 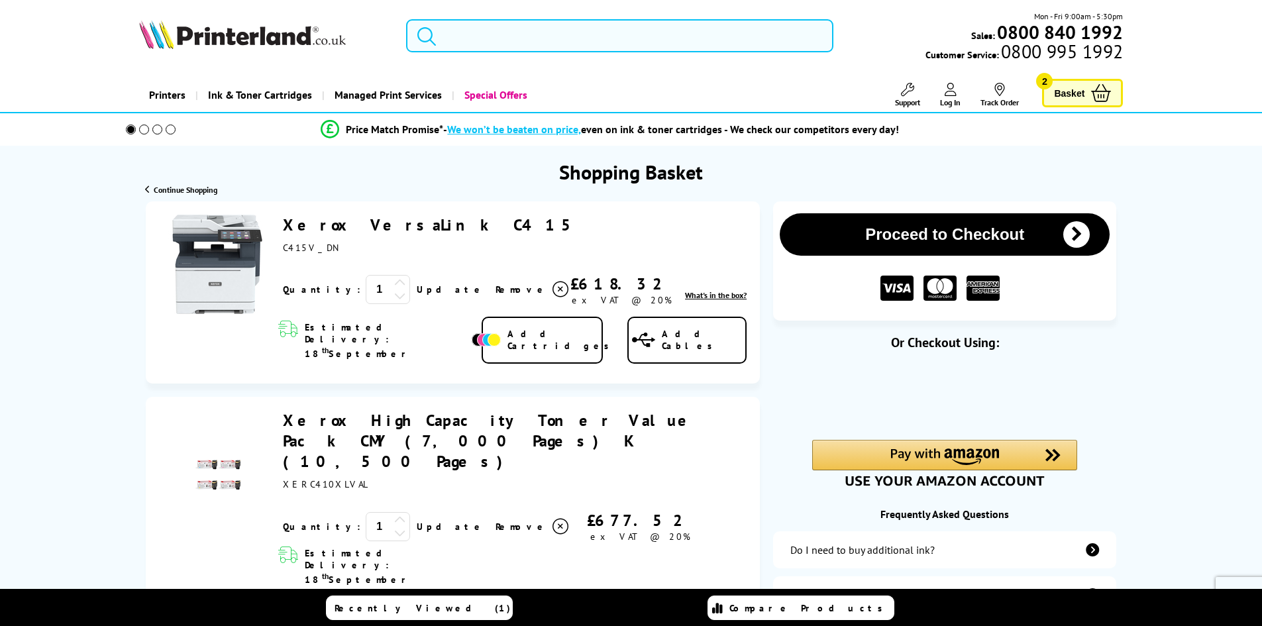 What do you see at coordinates (167, 95) in the screenshot?
I see `a: Printers` at bounding box center [167, 95].